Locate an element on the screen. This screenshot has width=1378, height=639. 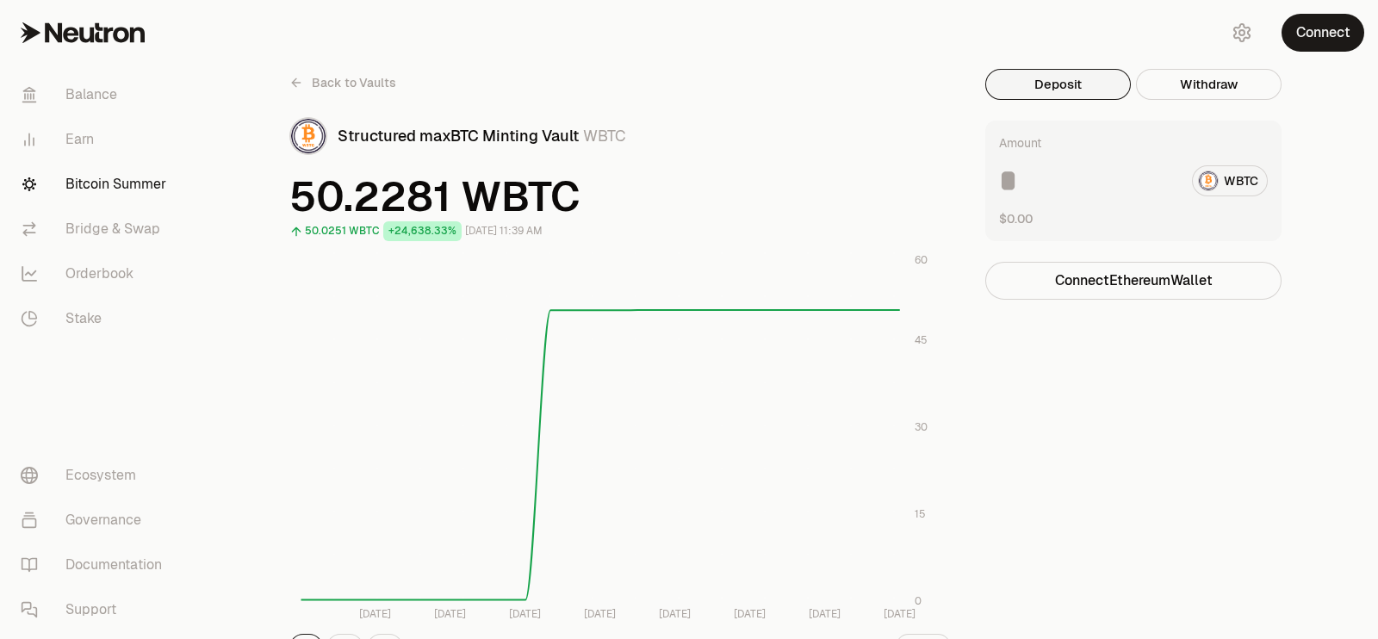
div: +24,638.33% is located at coordinates (422, 231).